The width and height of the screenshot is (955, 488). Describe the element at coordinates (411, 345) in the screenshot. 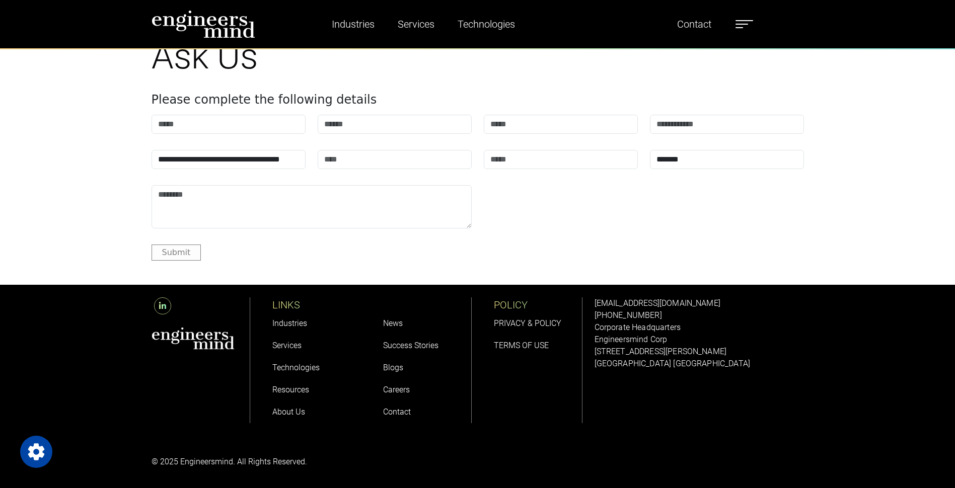

I see `a: Success Stories` at that location.